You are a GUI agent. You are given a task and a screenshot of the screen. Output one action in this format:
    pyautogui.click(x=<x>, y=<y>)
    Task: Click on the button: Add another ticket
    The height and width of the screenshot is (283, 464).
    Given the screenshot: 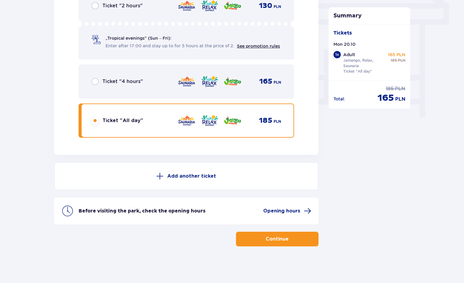 What is the action you would take?
    pyautogui.click(x=186, y=176)
    